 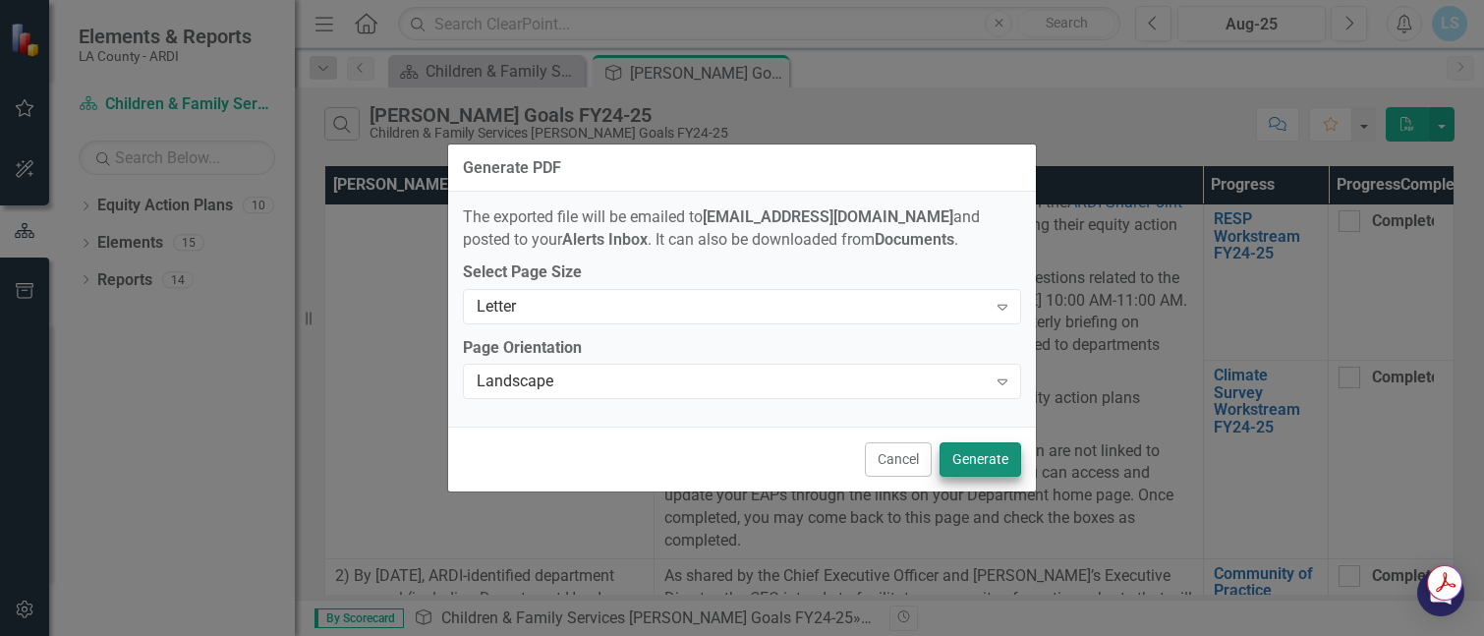 What do you see at coordinates (731, 306) in the screenshot?
I see `div: Letter` at bounding box center [731, 306].